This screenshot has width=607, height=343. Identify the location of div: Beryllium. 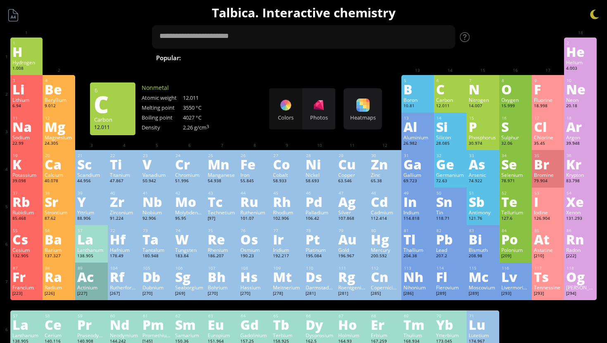
(59, 100).